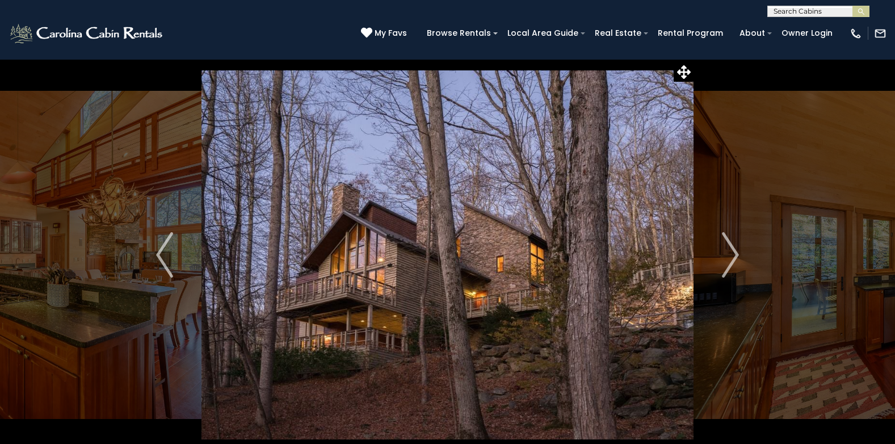  Describe the element at coordinates (458, 33) in the screenshot. I see `a: Browse Rentals` at that location.